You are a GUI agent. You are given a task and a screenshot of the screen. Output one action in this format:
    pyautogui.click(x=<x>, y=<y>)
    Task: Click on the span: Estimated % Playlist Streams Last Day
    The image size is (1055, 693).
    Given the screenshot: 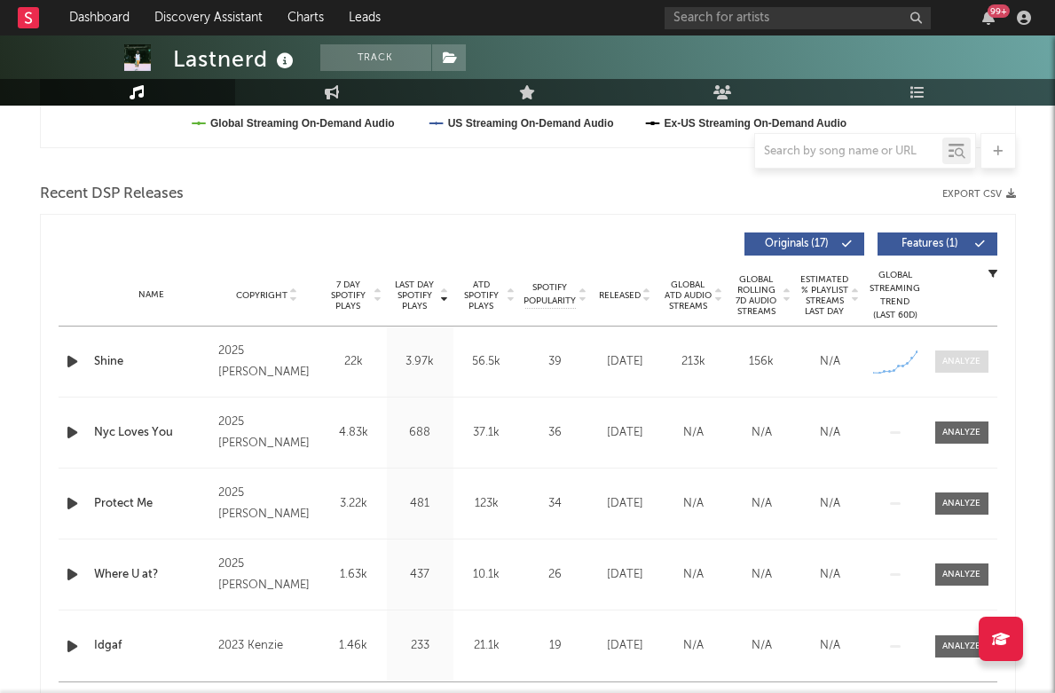 What is the action you would take?
    pyautogui.click(x=824, y=295)
    